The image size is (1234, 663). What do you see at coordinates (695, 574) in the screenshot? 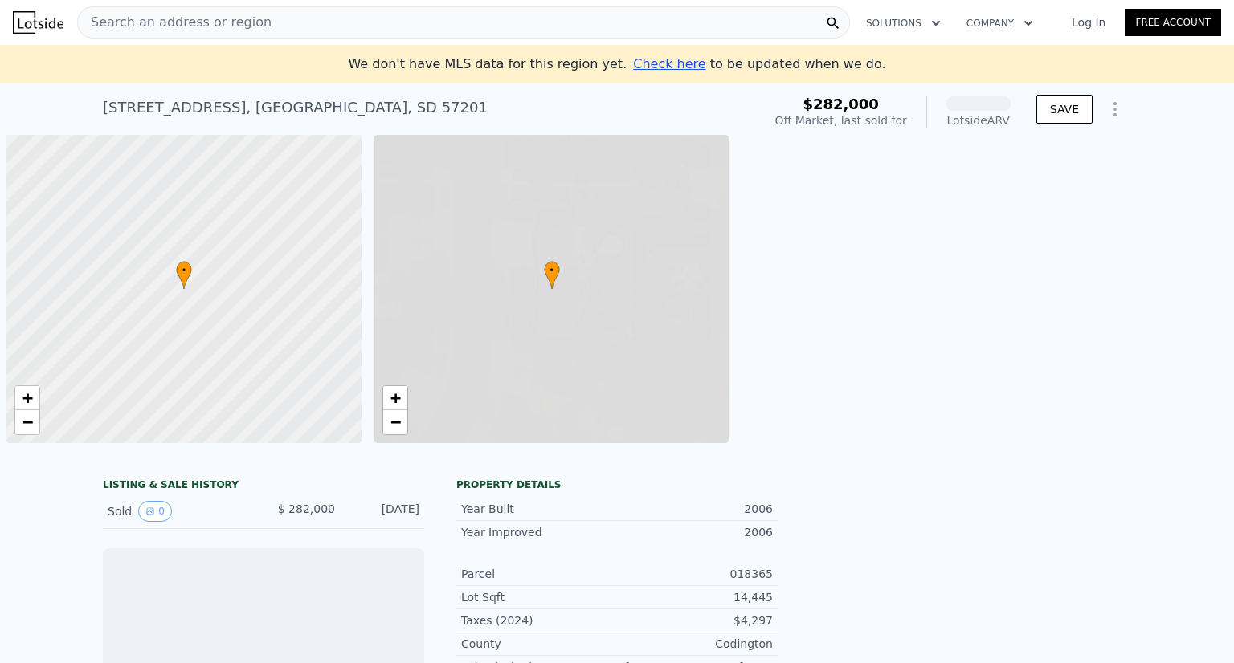
I see `div: 018365` at bounding box center [695, 574].